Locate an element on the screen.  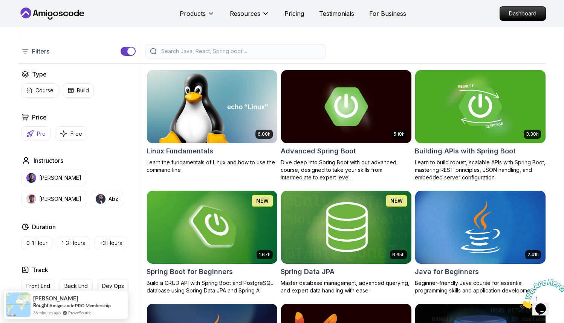
img: Java for Beginners card is located at coordinates (480, 227).